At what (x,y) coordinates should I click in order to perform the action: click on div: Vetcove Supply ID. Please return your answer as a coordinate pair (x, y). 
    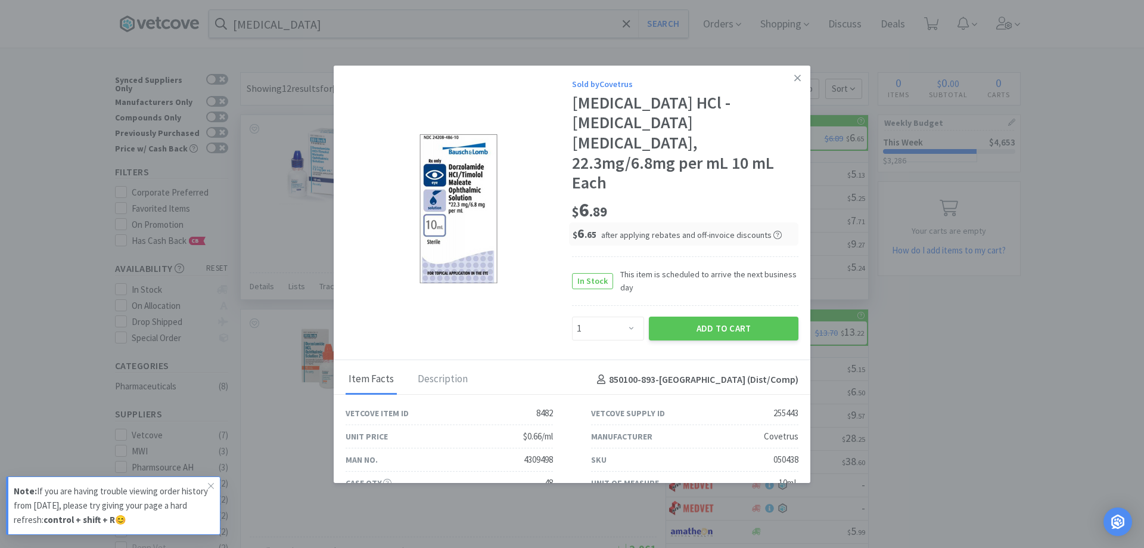
    Looking at the image, I should click on (628, 413).